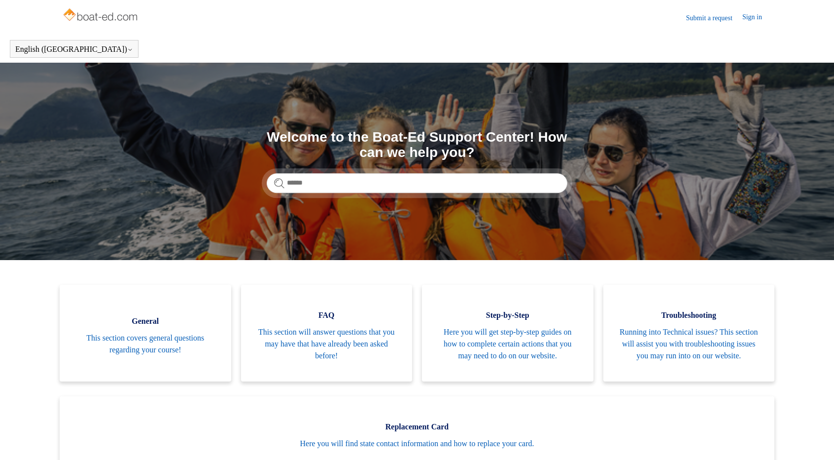 The height and width of the screenshot is (460, 834). What do you see at coordinates (508, 333) in the screenshot?
I see `a: Step-by-Step Here you will get step-by-step guides on how to complete certain actions that you ma...` at bounding box center [508, 333].